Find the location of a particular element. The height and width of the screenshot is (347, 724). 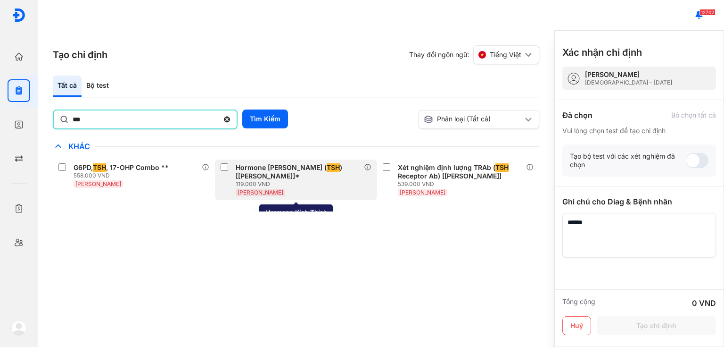

div: Phân loại (Tất cả) is located at coordinates (473, 119).